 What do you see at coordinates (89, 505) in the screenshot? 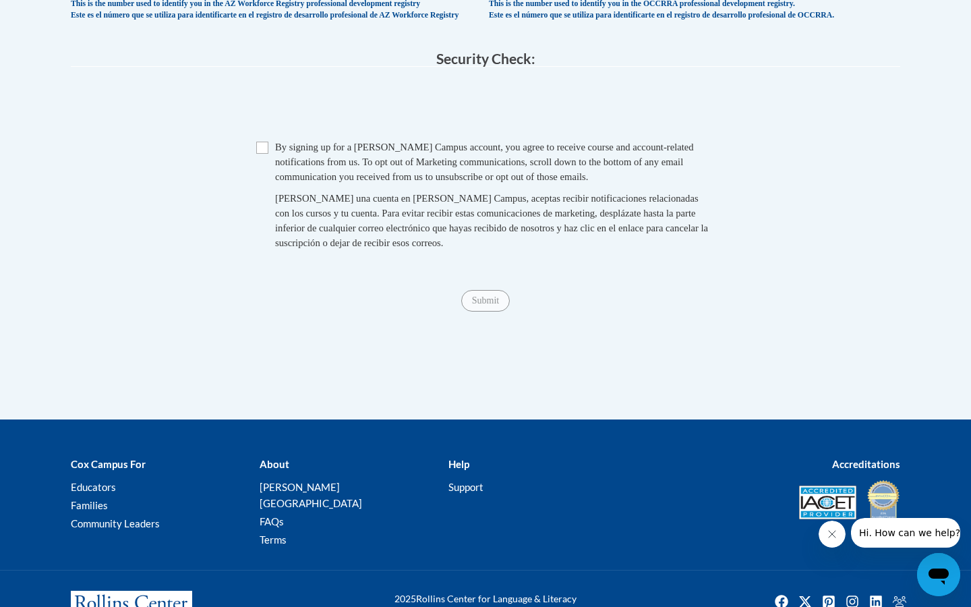
I see `a: Families` at bounding box center [89, 505].